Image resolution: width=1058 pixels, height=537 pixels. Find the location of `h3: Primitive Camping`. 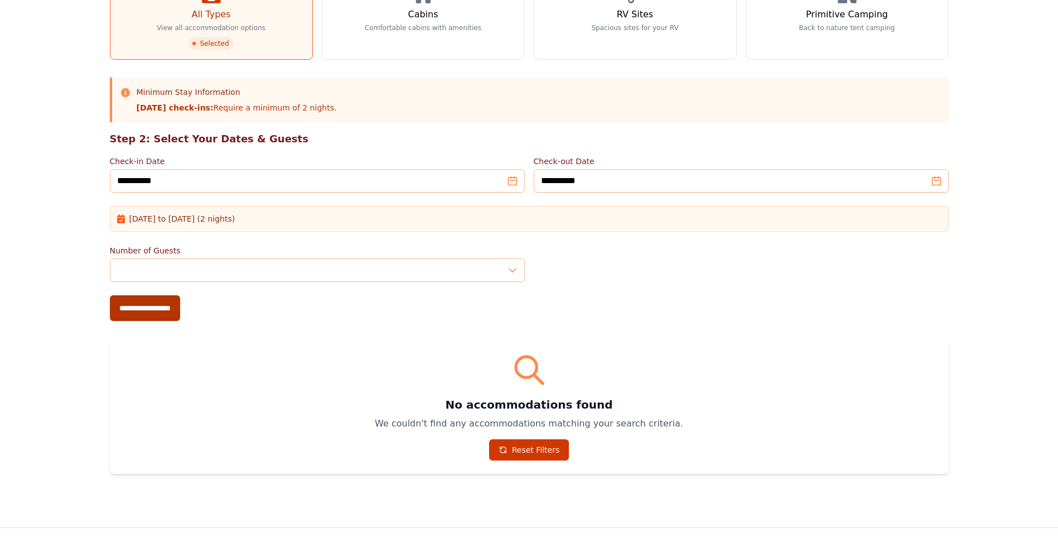

h3: Primitive Camping is located at coordinates (847, 15).